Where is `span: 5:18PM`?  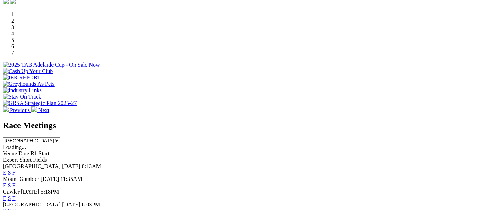
span: 5:18PM is located at coordinates (50, 191).